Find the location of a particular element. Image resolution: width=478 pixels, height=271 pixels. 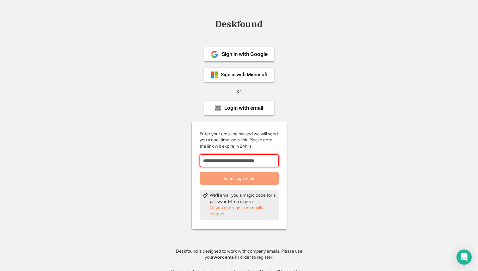

div: We'll email you a magic code for a password-free sign in. is located at coordinates (243, 199).